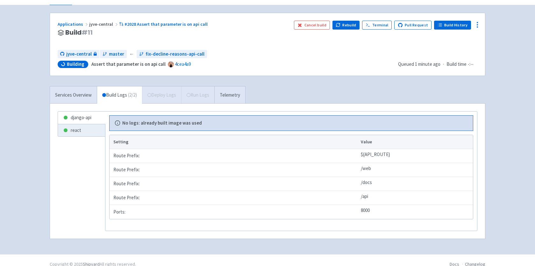 The image size is (535, 266). What do you see at coordinates (346, 25) in the screenshot?
I see `button: Rebuild` at bounding box center [346, 25].